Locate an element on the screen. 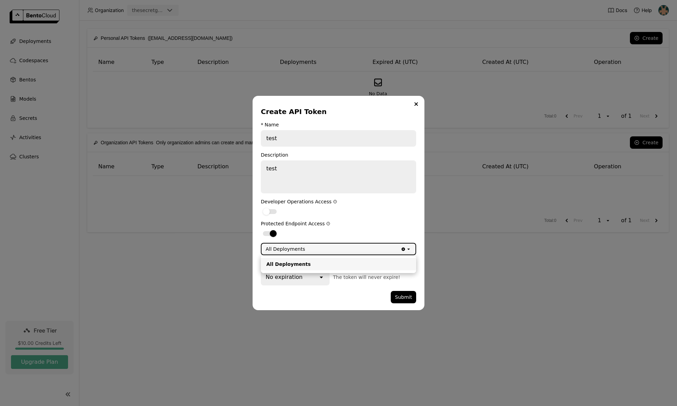  button: Close is located at coordinates (416, 104).